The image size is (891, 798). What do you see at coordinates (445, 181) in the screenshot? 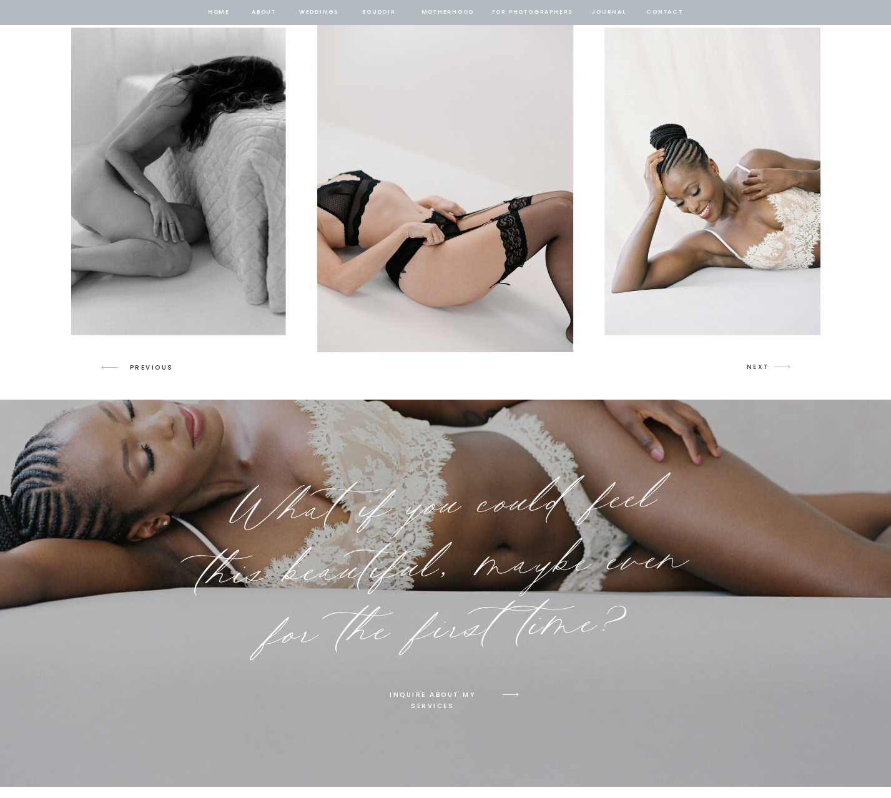
I see `img: woman in black lace lingerie showcasing torso and legs holds her garter belt in seattle boudoir s...` at bounding box center [445, 181].